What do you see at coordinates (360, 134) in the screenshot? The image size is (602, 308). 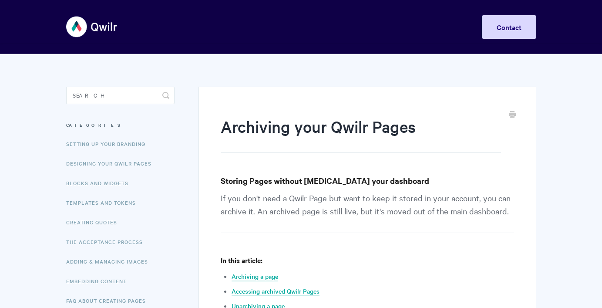 I see `h1: Archiving your Qwilr Pages` at bounding box center [360, 134].